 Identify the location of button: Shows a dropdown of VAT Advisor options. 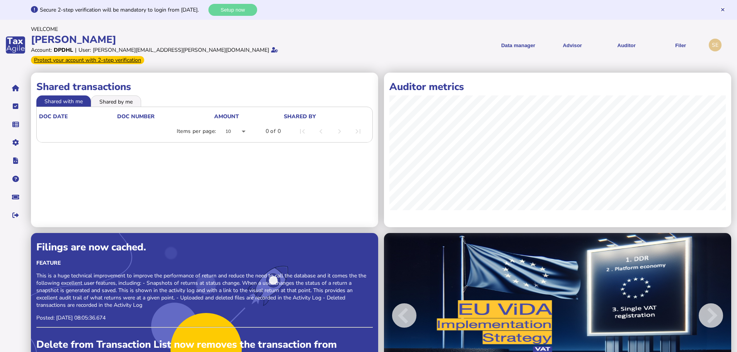
(572, 45).